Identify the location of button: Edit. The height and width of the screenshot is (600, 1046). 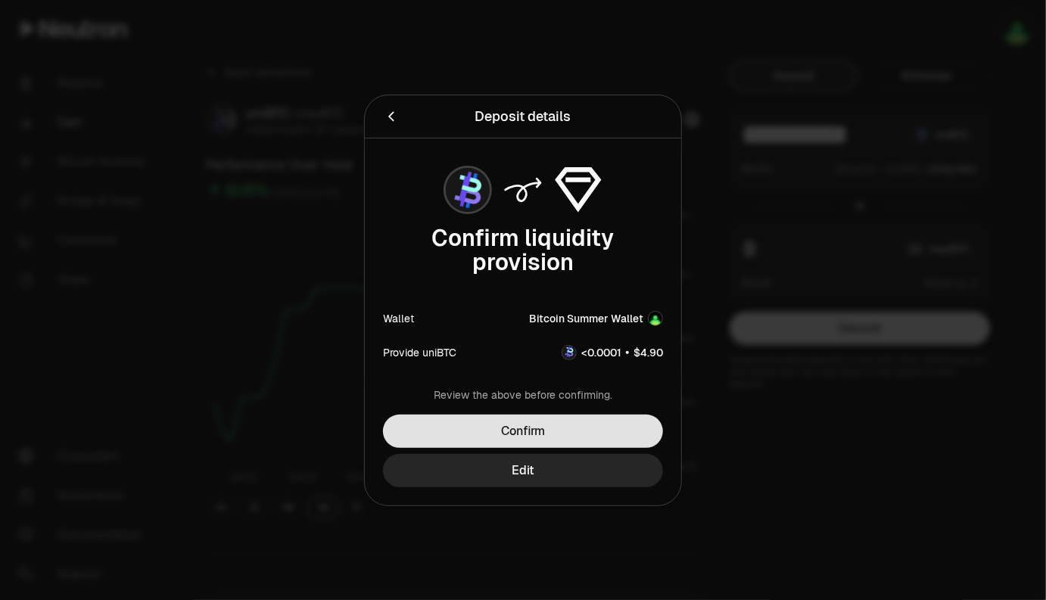
(523, 471).